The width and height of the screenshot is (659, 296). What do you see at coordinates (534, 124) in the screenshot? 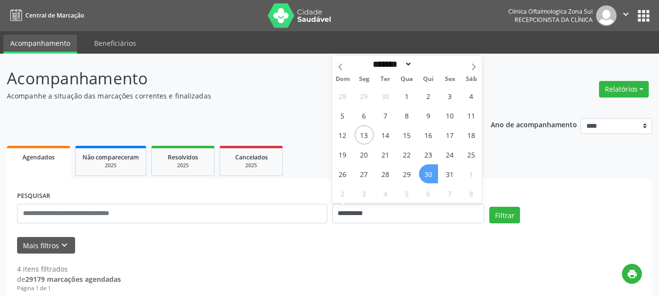
I see `p: Ano de acompanhamento` at bounding box center [534, 124].